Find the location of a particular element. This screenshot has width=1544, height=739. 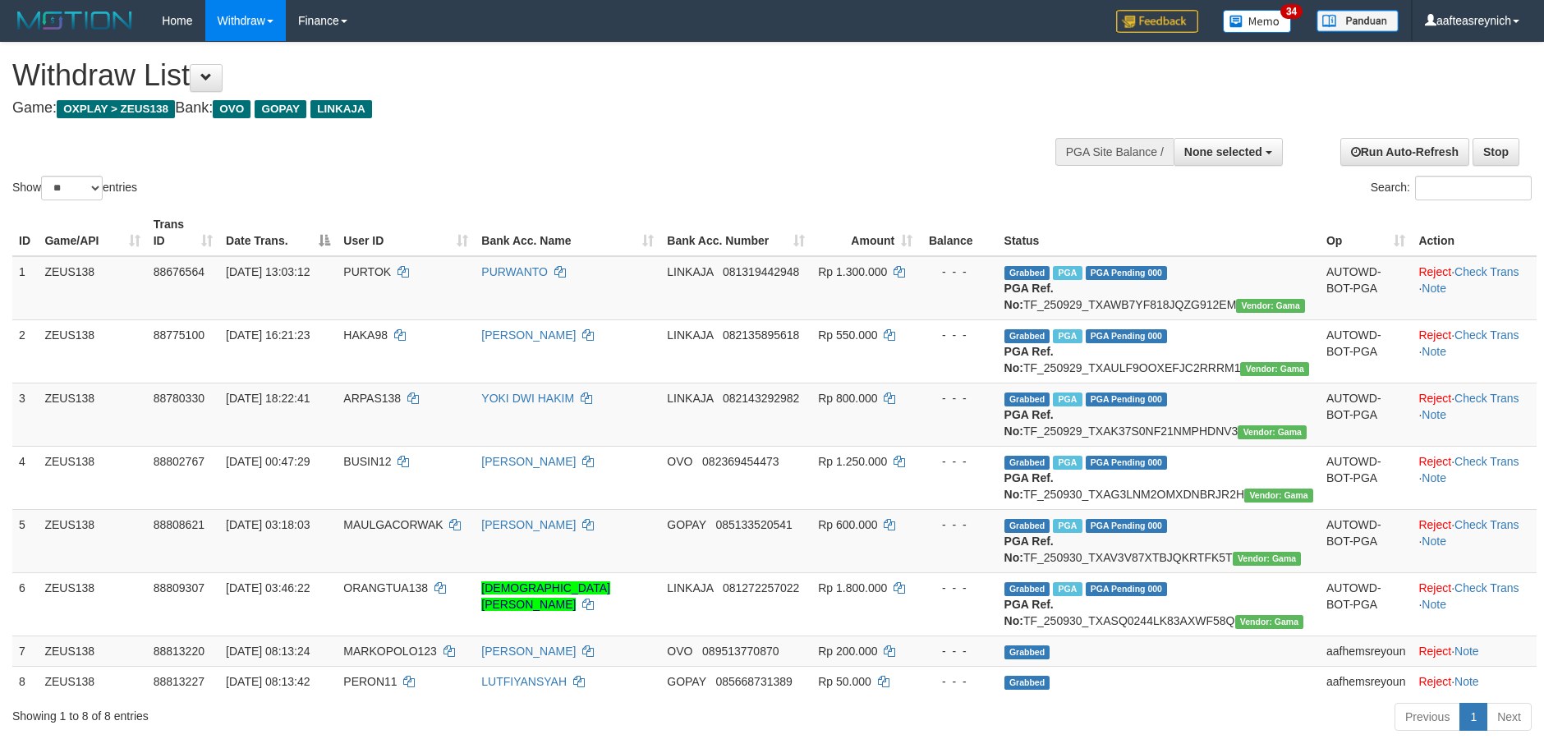

span: 88813220 is located at coordinates (179, 651).